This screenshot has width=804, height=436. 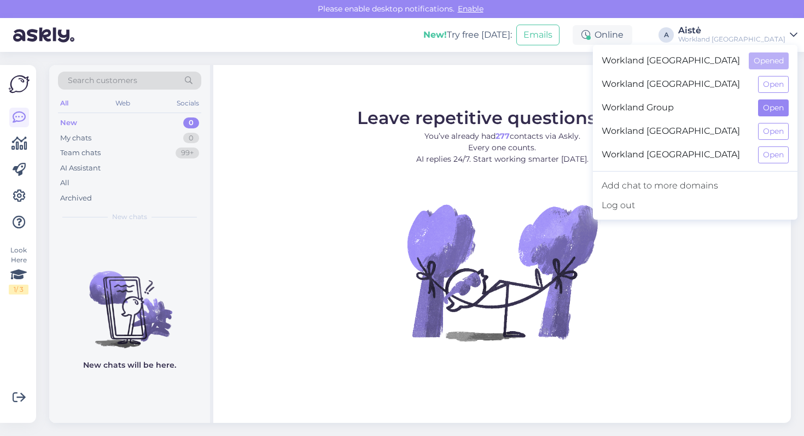 What do you see at coordinates (102, 80) in the screenshot?
I see `span: Search customers` at bounding box center [102, 80].